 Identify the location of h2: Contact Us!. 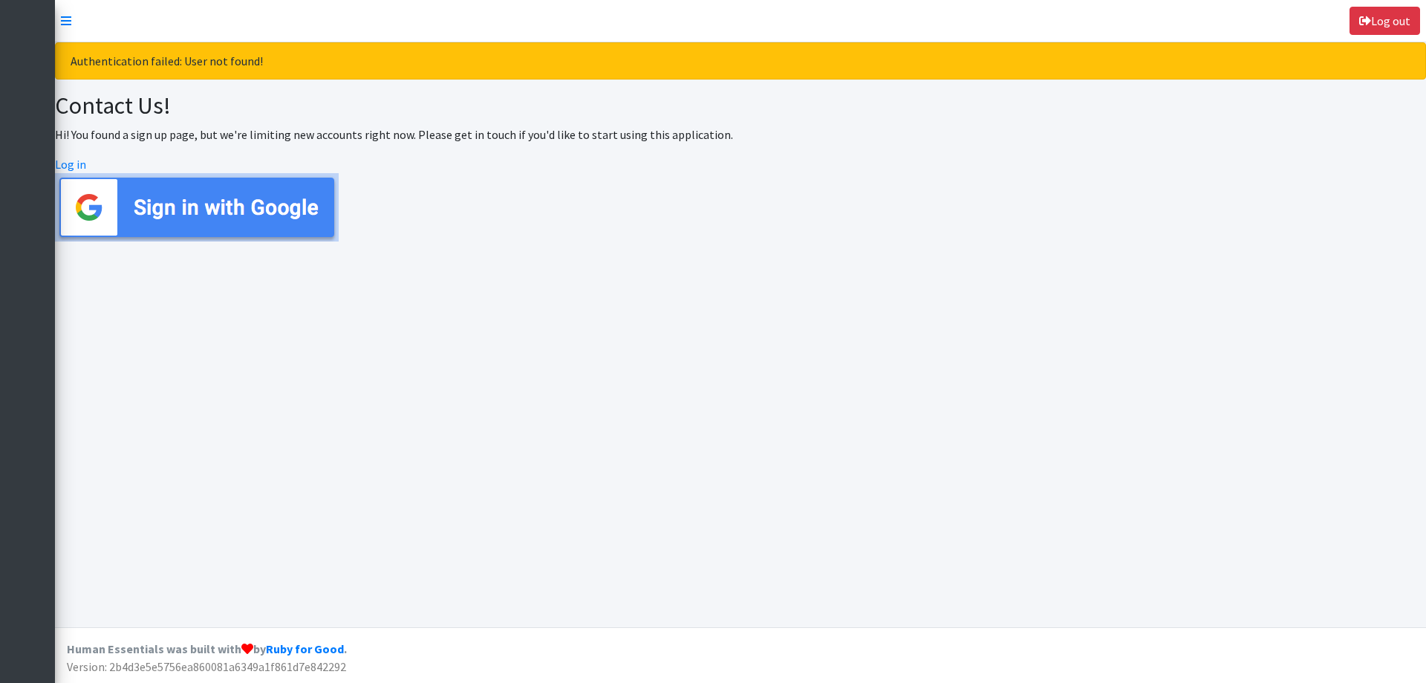
(740, 105).